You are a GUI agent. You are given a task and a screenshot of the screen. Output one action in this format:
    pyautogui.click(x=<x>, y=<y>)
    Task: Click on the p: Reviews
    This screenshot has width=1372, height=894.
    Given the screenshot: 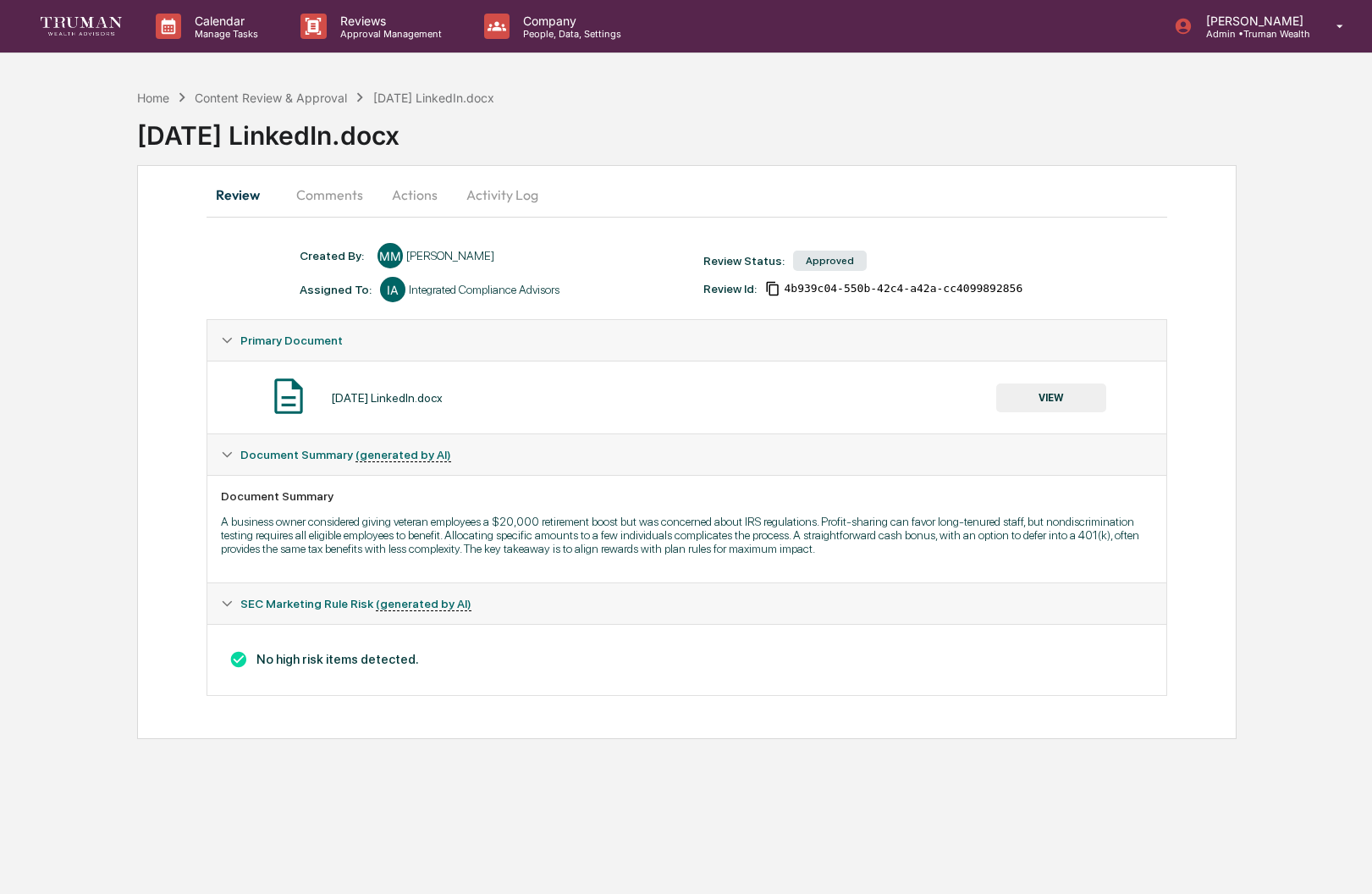 What is the action you would take?
    pyautogui.click(x=389, y=20)
    